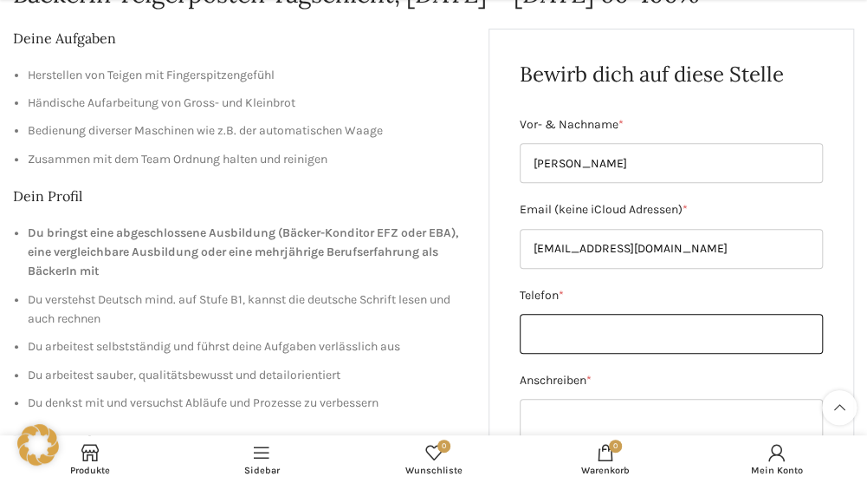  What do you see at coordinates (237, 196) in the screenshot?
I see `h2: Dein Profil` at bounding box center [237, 196].